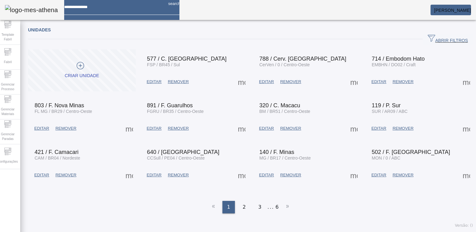 This screenshot has height=232, width=476. I want to click on span: 421 / F. Camacari, so click(56, 152).